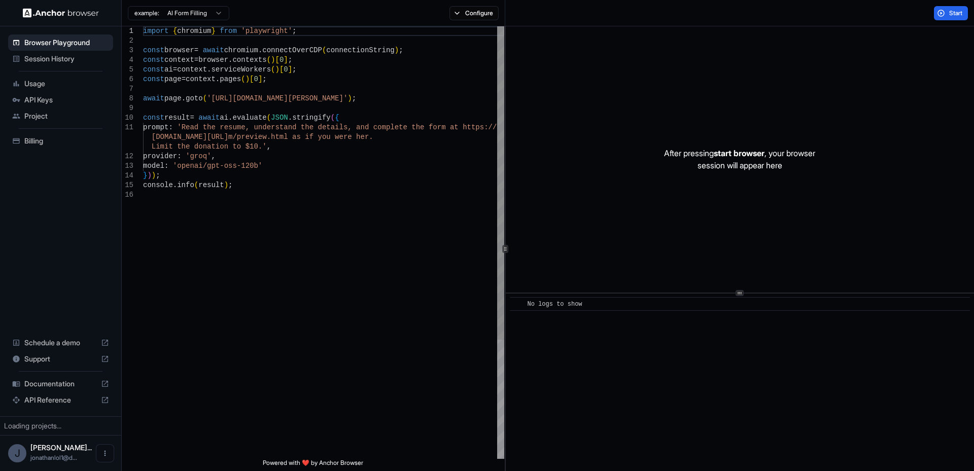 Image resolution: width=974 pixels, height=471 pixels. I want to click on span: goto, so click(194, 98).